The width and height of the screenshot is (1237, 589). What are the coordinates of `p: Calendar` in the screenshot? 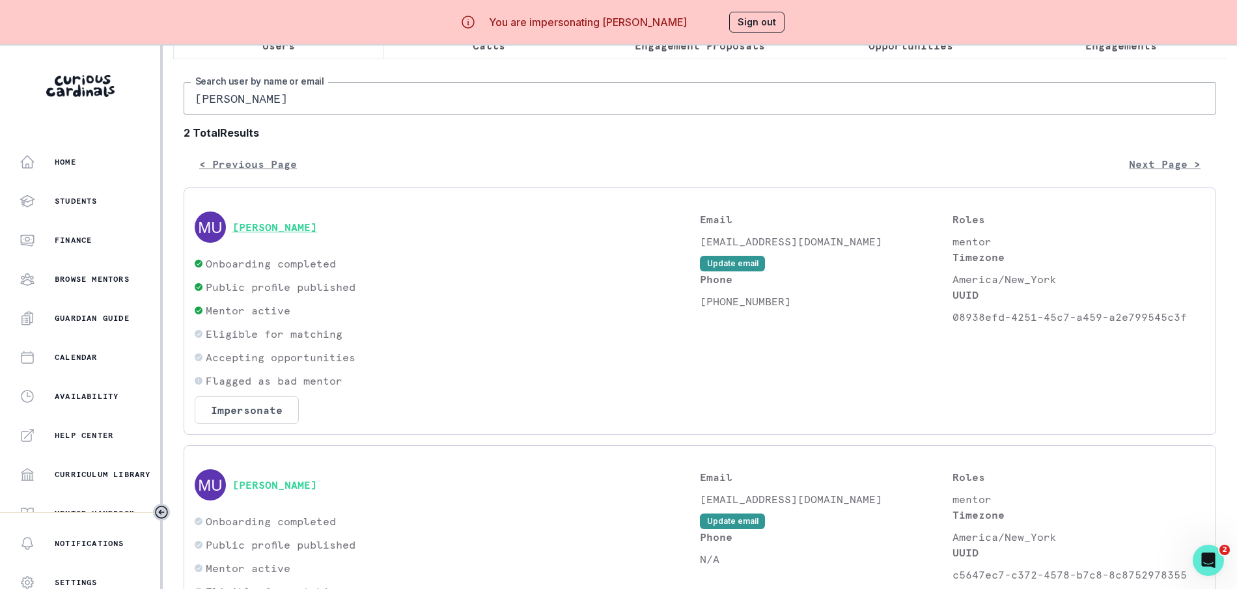 It's located at (76, 357).